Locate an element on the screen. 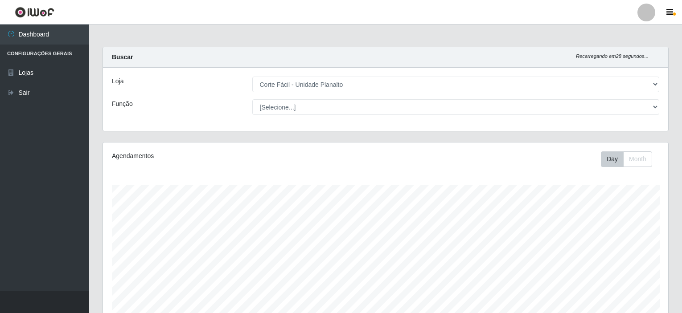 This screenshot has width=682, height=313. label: Loja is located at coordinates (118, 81).